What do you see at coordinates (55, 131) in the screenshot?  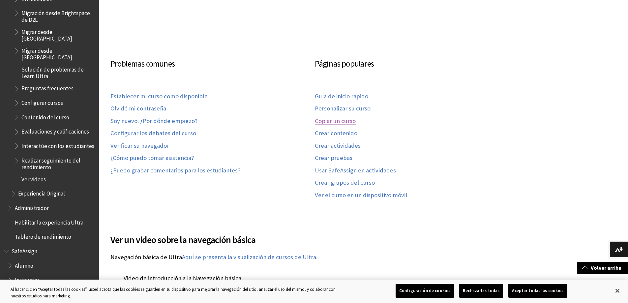 I see `span: Evaluaciones y calificaciones` at bounding box center [55, 131].